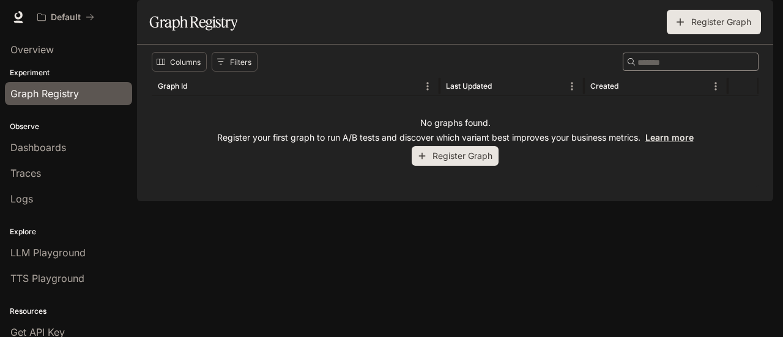  I want to click on button: Show filters, so click(234, 62).